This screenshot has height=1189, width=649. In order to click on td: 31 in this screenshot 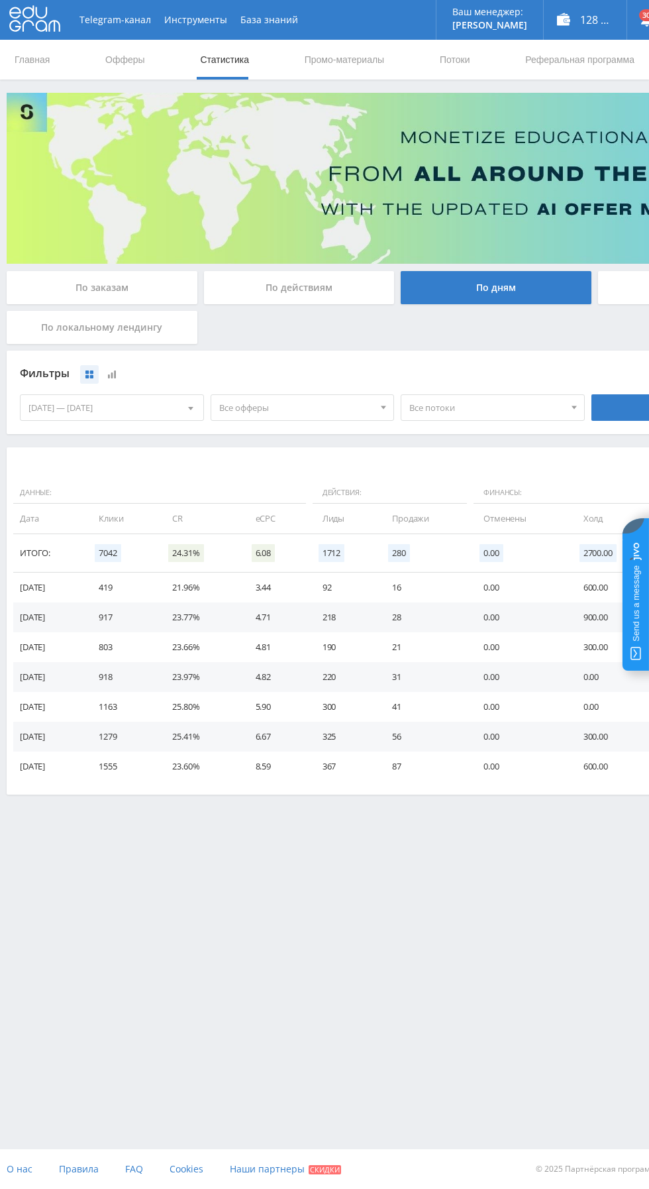, I will do `click(425, 677)`.